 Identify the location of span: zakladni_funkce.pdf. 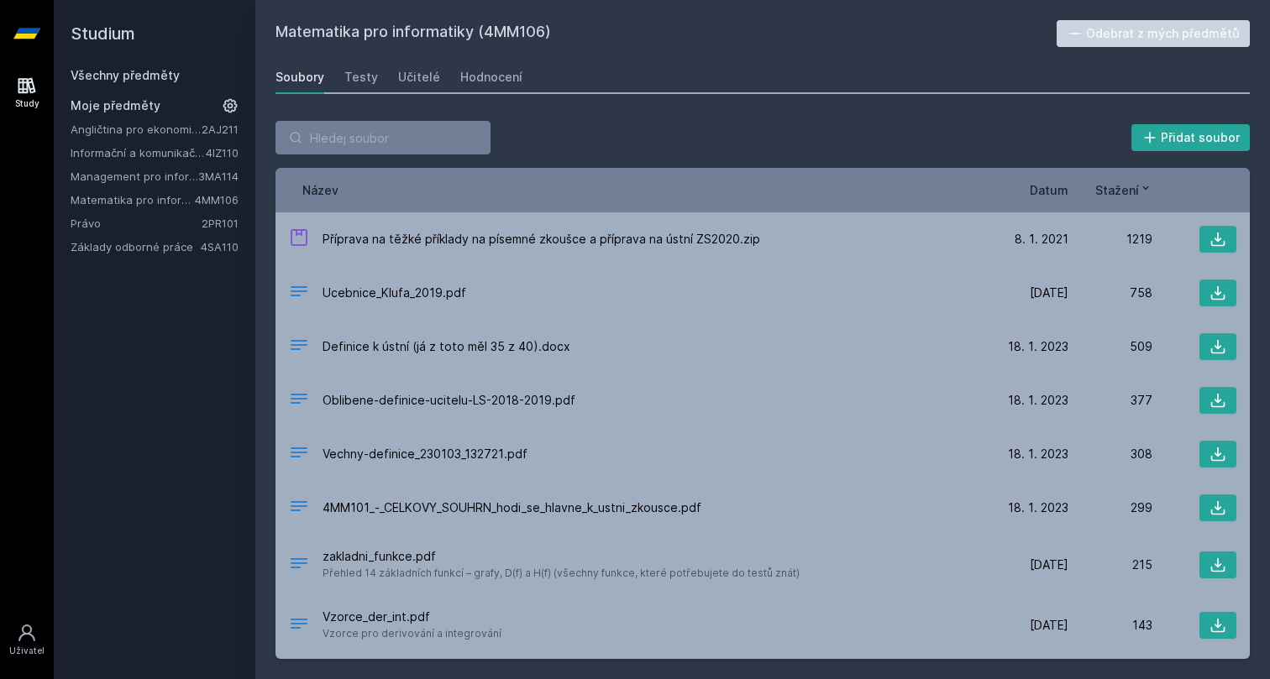
(561, 557).